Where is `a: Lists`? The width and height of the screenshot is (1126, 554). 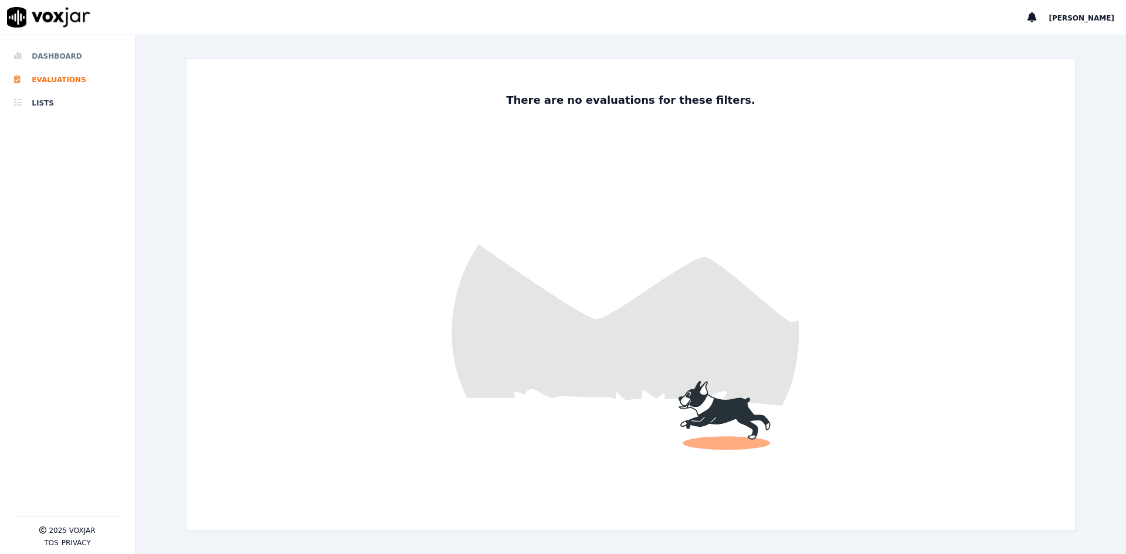 a: Lists is located at coordinates (67, 103).